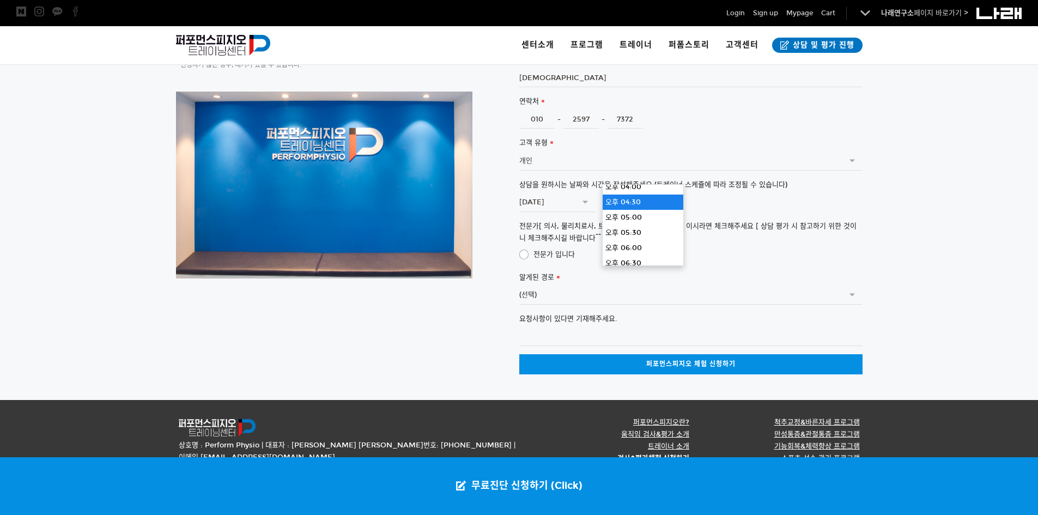 The image size is (1038, 515). I want to click on span: 전문가 입니다, so click(547, 254).